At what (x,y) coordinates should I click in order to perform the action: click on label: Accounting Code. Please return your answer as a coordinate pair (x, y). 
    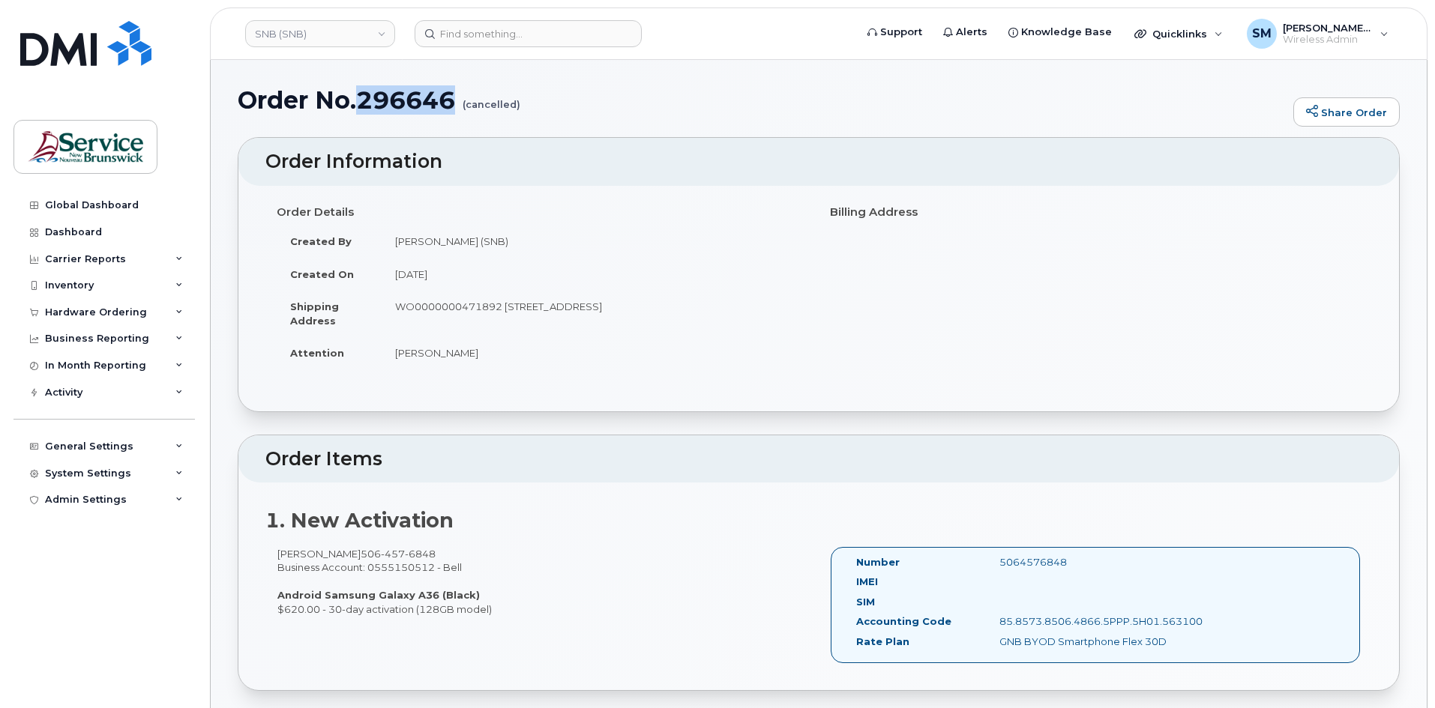
    Looking at the image, I should click on (903, 621).